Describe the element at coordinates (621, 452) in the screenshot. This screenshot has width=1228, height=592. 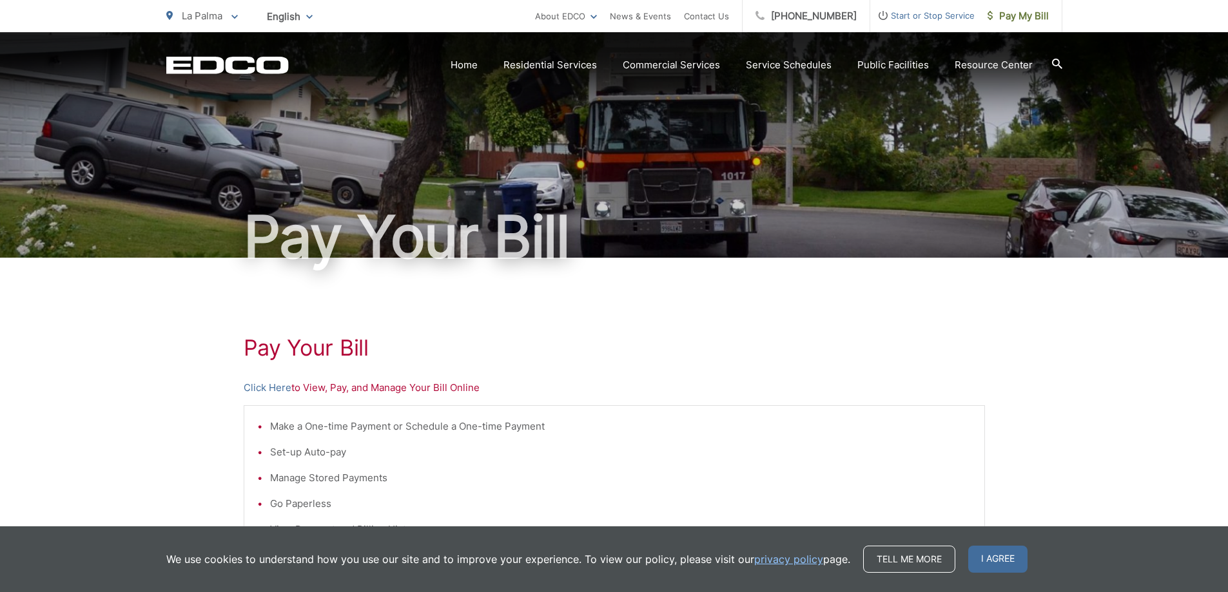
I see `li: Set-up Auto-pay` at that location.